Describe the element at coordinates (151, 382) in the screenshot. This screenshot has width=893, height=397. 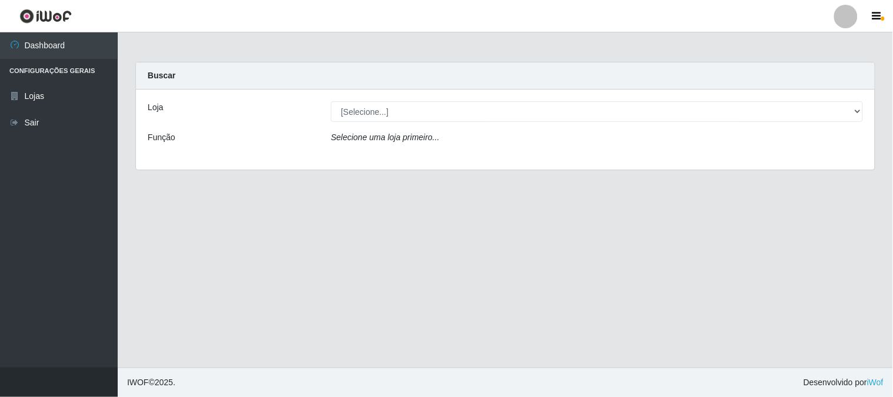
I see `span: © 2025 .` at that location.